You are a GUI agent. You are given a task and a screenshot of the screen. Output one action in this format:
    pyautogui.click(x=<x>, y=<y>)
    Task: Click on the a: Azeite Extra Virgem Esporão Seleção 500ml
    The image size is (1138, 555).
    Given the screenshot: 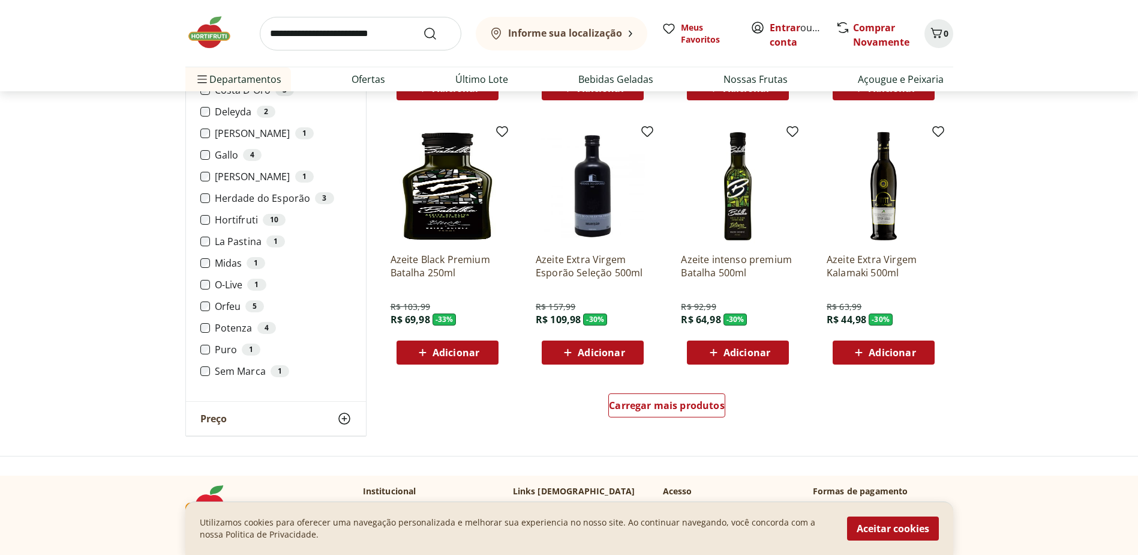 What is the action you would take?
    pyautogui.click(x=593, y=266)
    